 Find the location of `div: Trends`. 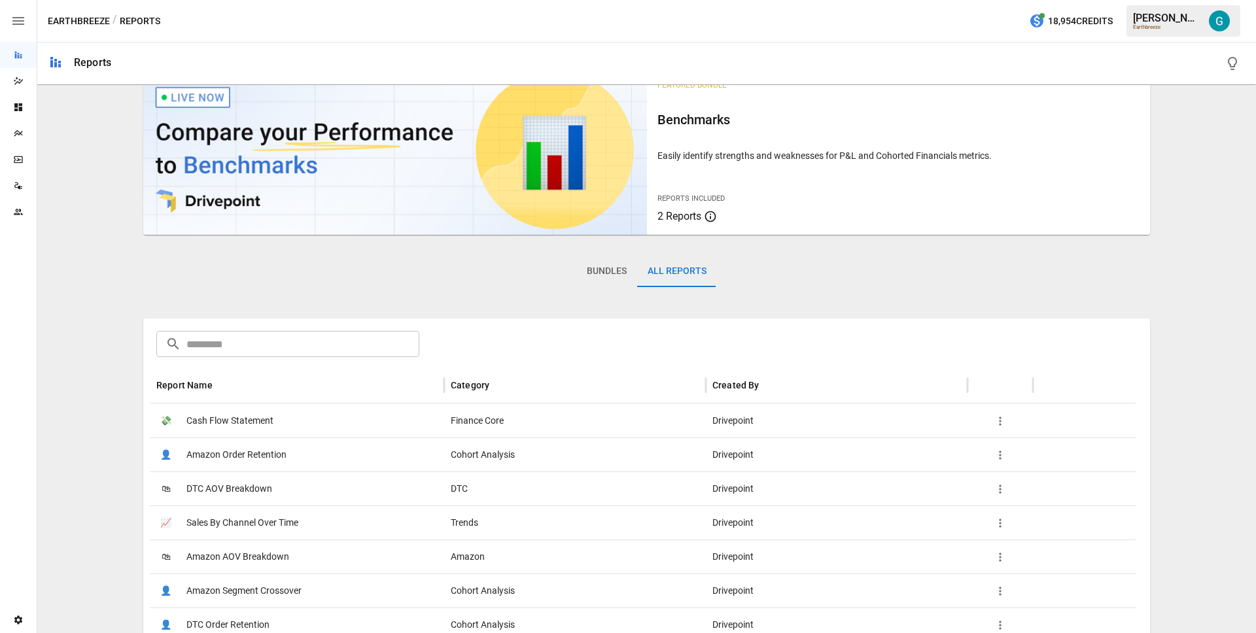

div: Trends is located at coordinates (575, 523).